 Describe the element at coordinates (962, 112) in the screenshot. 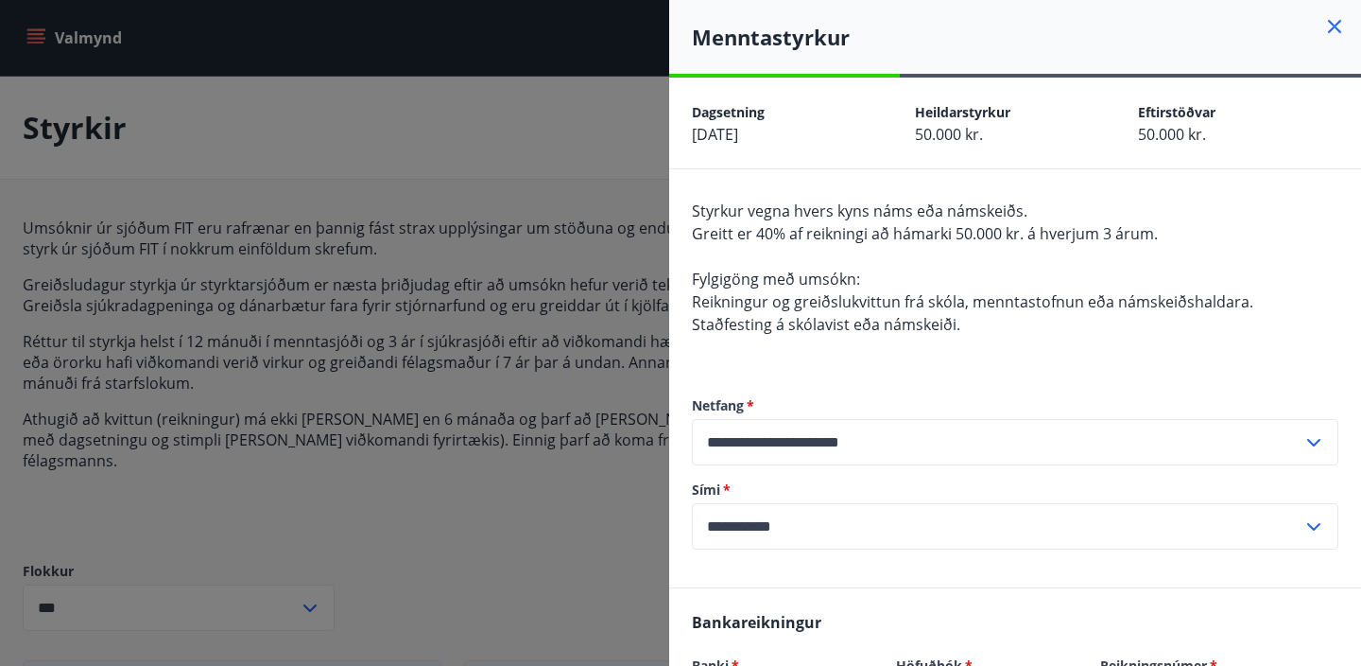

I see `span: Heildarstyrkur` at that location.